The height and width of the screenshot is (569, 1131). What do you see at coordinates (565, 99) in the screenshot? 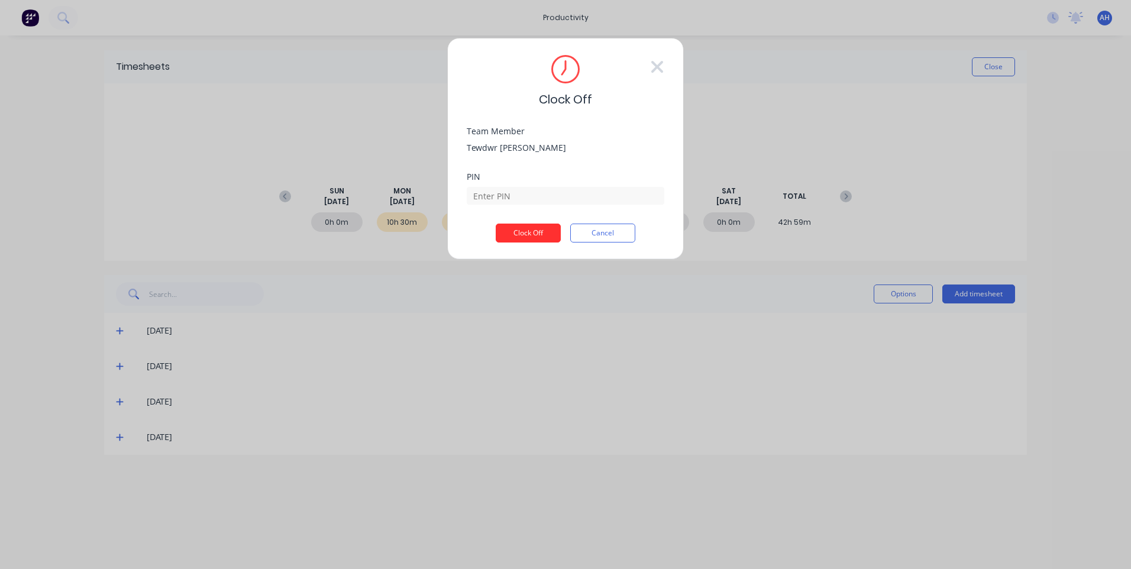
I see `span: Clock Off` at bounding box center [565, 99].